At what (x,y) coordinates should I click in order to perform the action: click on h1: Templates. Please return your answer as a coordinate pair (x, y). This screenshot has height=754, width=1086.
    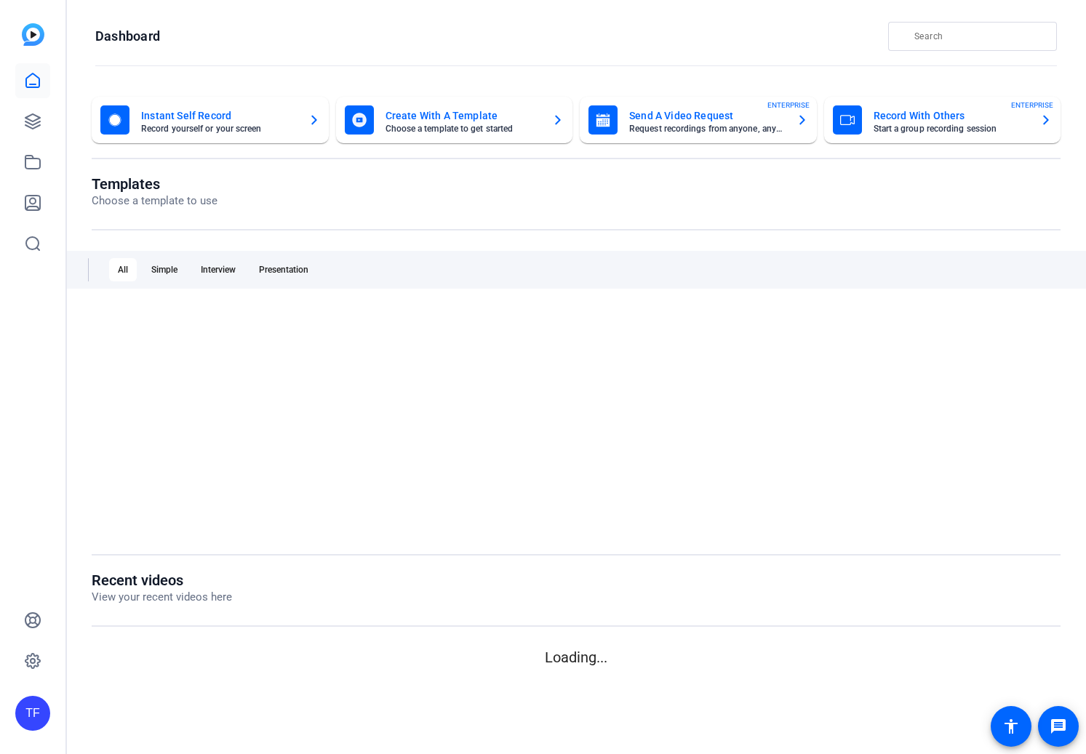
    Looking at the image, I should click on (154, 184).